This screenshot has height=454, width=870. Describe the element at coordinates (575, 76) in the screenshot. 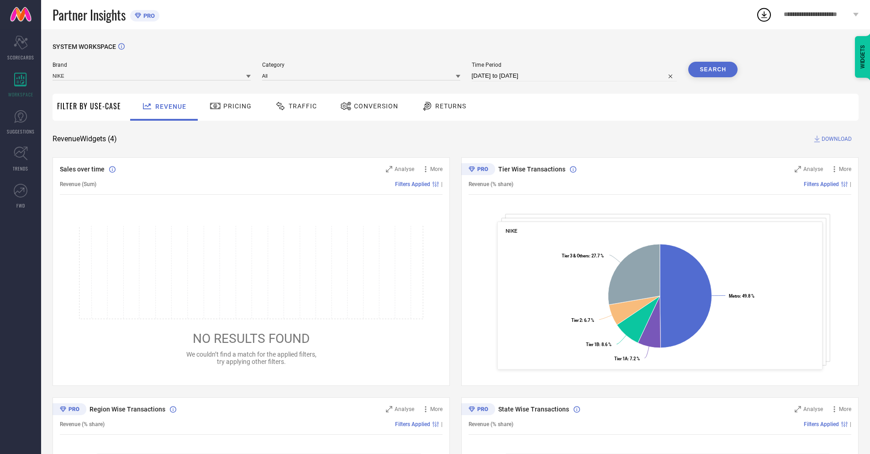

I see `input: Select time period` at that location.